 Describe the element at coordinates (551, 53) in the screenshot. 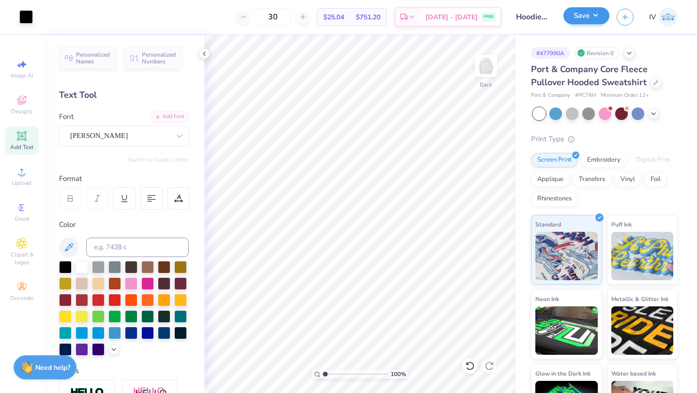

I see `div: # 477990A` at that location.